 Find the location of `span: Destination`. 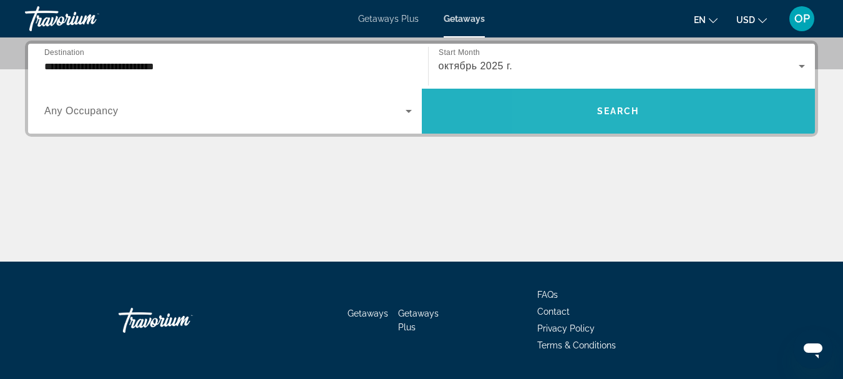

span: Destination is located at coordinates (64, 52).